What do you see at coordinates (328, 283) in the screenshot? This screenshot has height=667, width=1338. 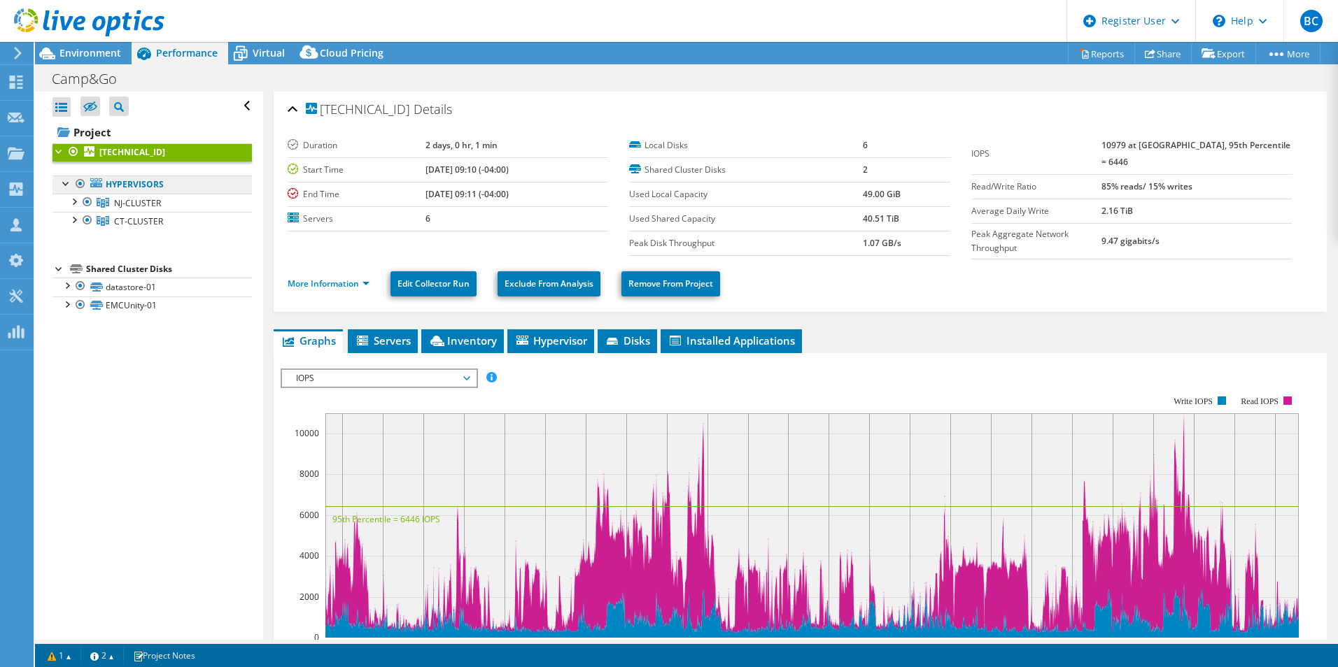 I see `a: More Information` at bounding box center [328, 283].